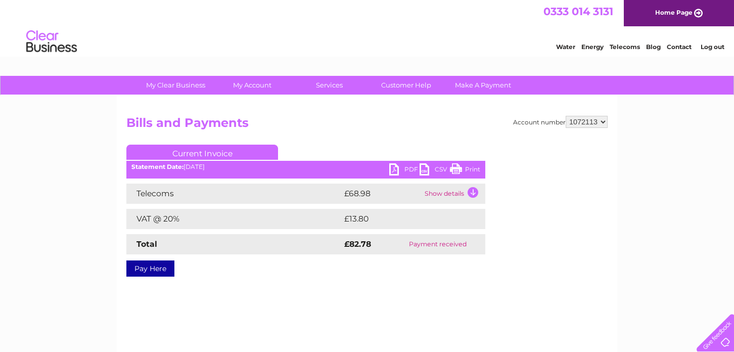 The width and height of the screenshot is (734, 352). I want to click on a: Customer Help, so click(406, 85).